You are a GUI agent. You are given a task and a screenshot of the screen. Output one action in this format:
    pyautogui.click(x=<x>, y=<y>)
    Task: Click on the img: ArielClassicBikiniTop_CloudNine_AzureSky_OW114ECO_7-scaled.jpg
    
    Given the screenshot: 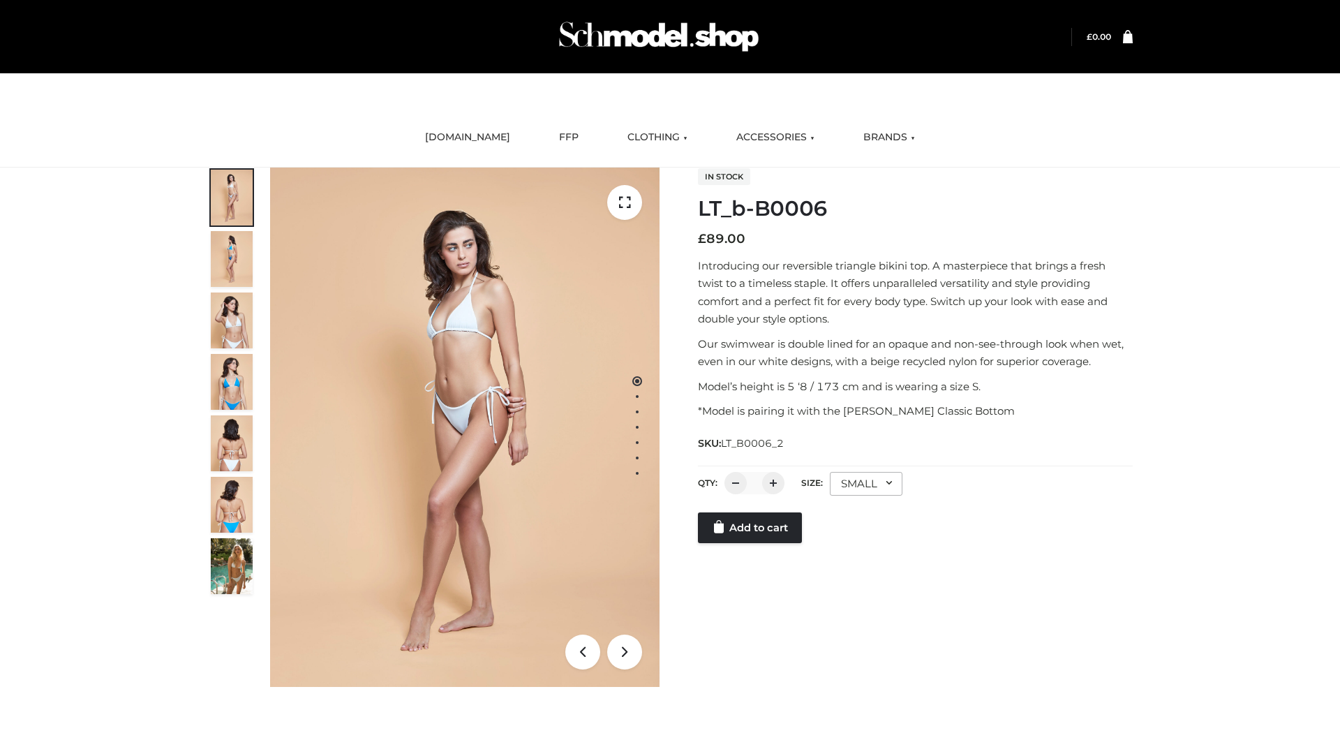 What is the action you would take?
    pyautogui.click(x=232, y=443)
    